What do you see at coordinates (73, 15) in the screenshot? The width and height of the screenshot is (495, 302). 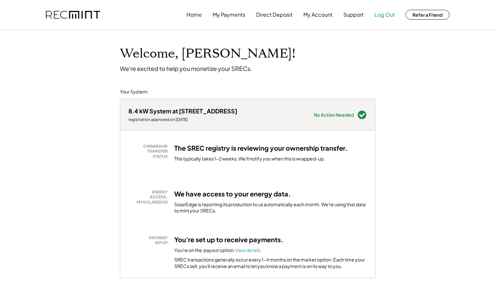 I see `img: recmint-logotype%403x.png` at bounding box center [73, 15].